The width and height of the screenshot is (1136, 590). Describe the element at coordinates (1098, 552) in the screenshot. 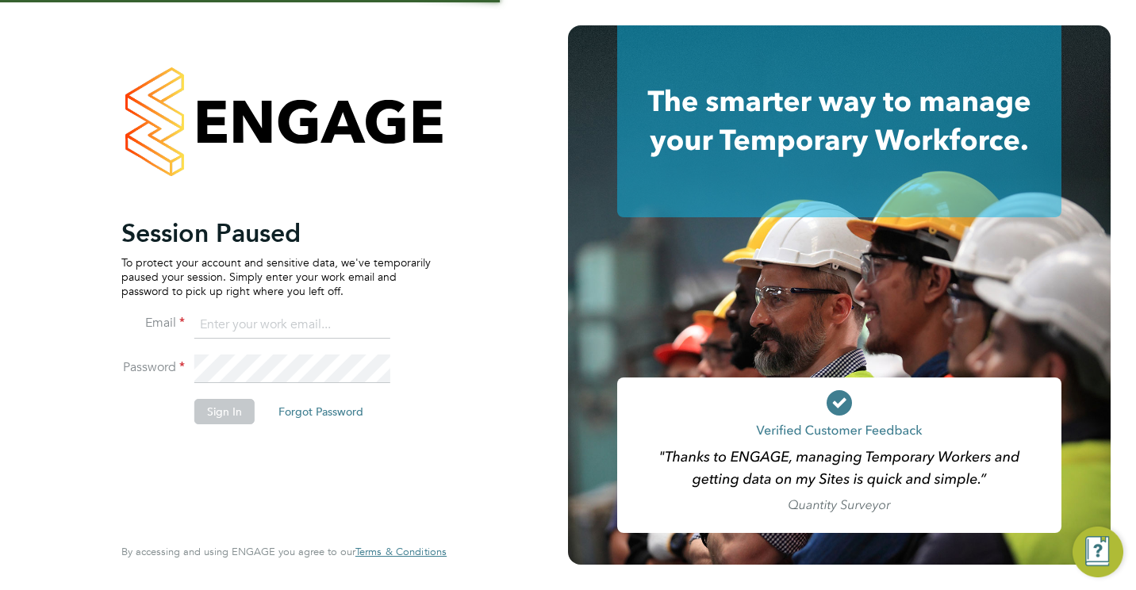

I see `button: Engage Resource Center` at that location.